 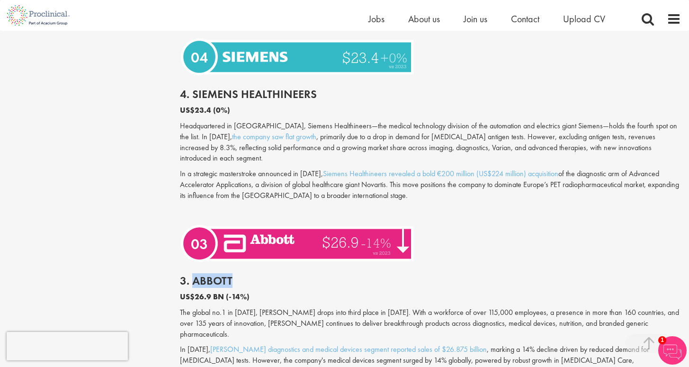 What do you see at coordinates (274, 136) in the screenshot?
I see `a: the company saw flat growth` at bounding box center [274, 136].